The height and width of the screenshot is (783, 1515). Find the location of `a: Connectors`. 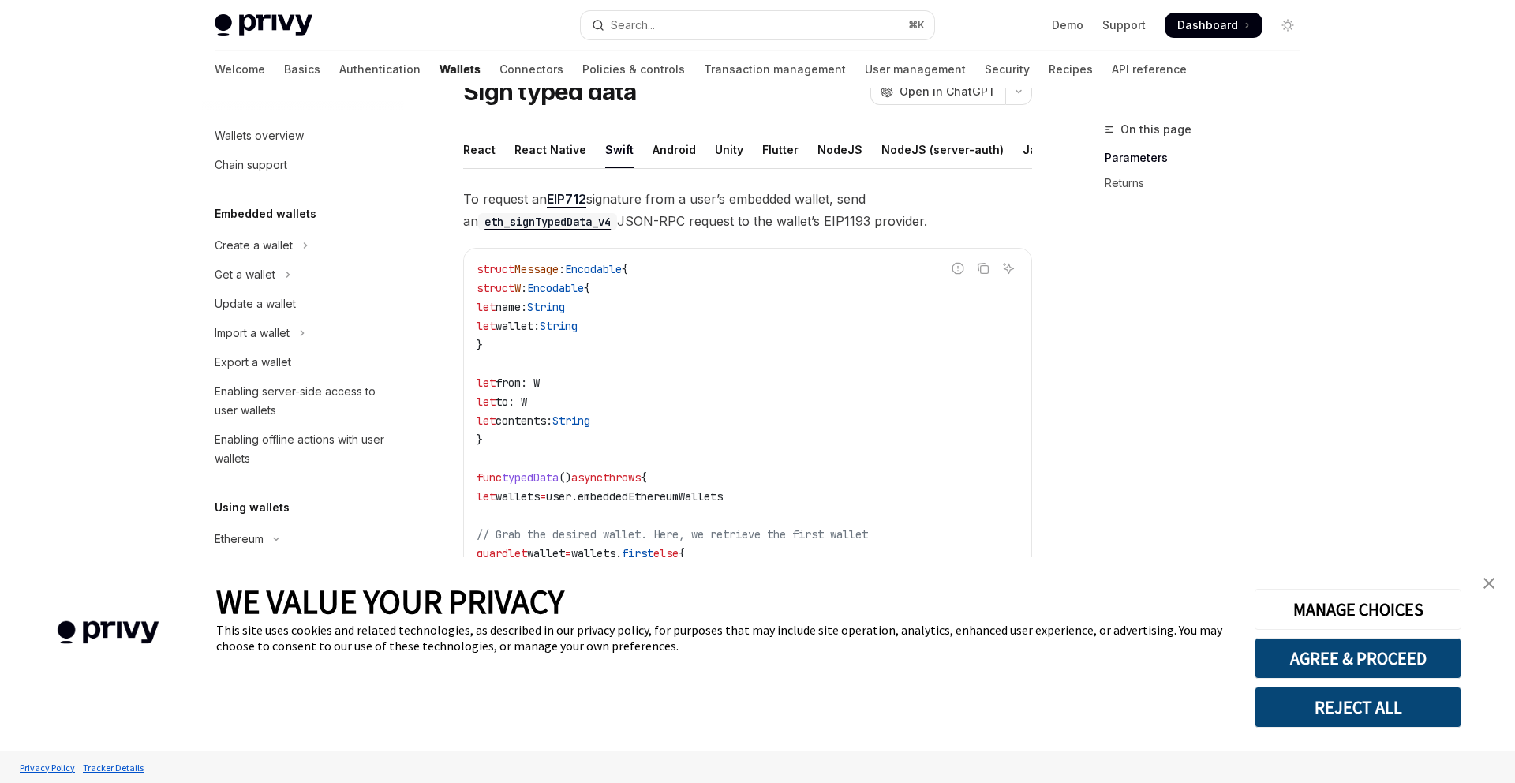

a: Connectors is located at coordinates (531, 69).